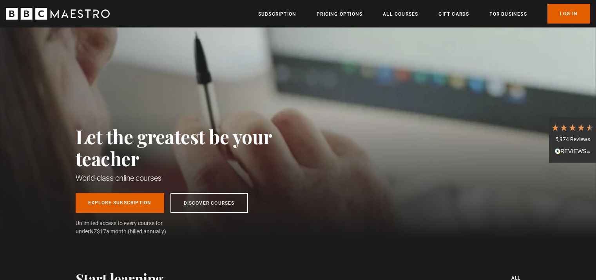 This screenshot has width=596, height=280. Describe the element at coordinates (58, 14) in the screenshot. I see `a: BBC Maestro` at that location.